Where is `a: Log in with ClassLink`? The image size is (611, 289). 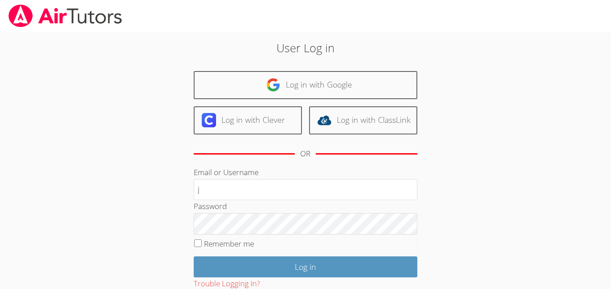
a: Log in with ClassLink is located at coordinates (363, 120).